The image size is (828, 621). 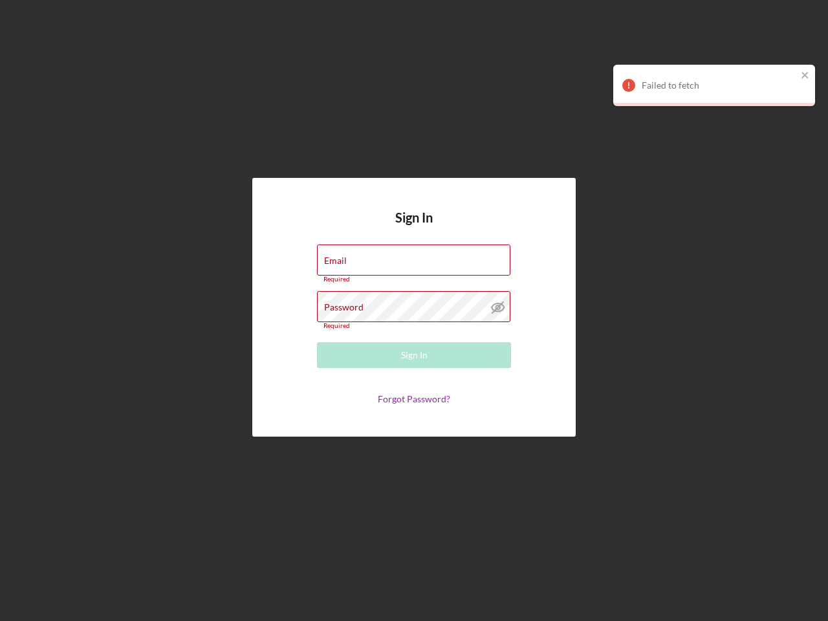 What do you see at coordinates (719, 85) in the screenshot?
I see `div: Failed to fetch` at bounding box center [719, 85].